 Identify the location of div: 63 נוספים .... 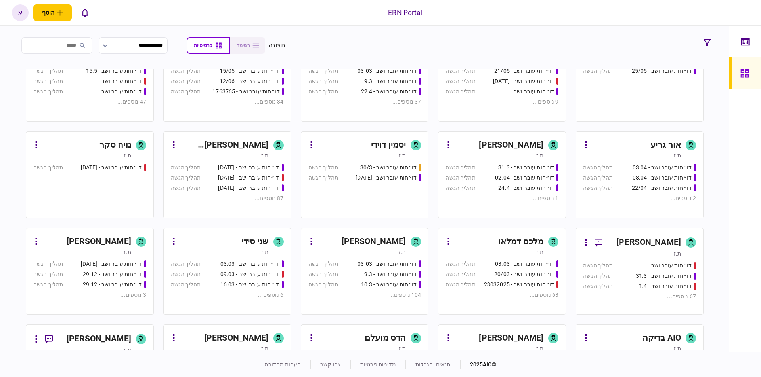
(501, 295).